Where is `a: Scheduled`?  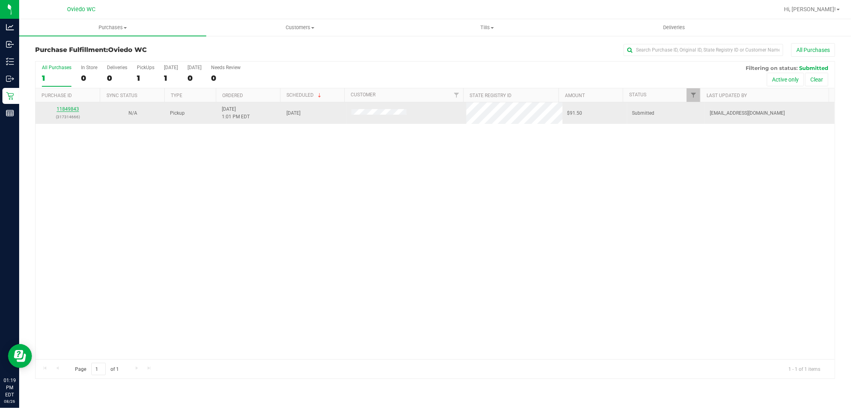
a: Scheduled is located at coordinates (305, 95).